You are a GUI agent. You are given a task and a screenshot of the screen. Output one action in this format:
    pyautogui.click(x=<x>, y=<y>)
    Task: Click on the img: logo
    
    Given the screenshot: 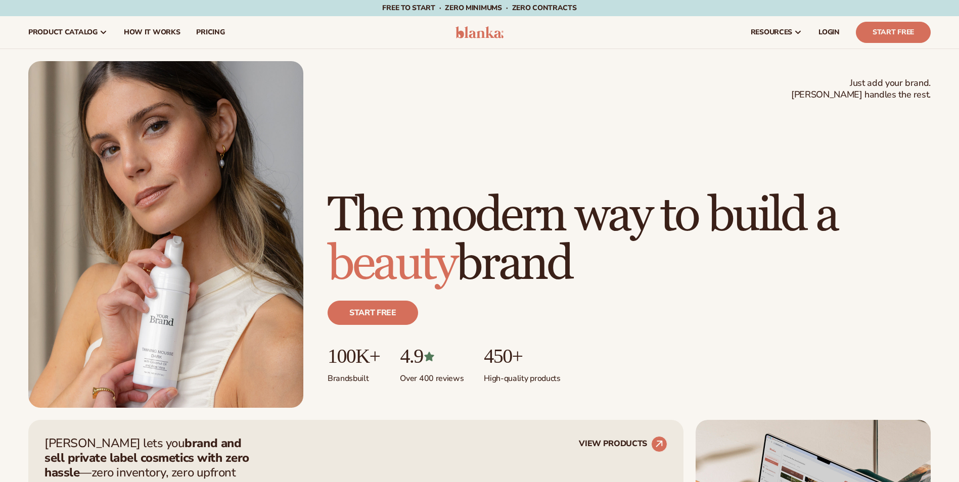 What is the action you would take?
    pyautogui.click(x=479, y=32)
    